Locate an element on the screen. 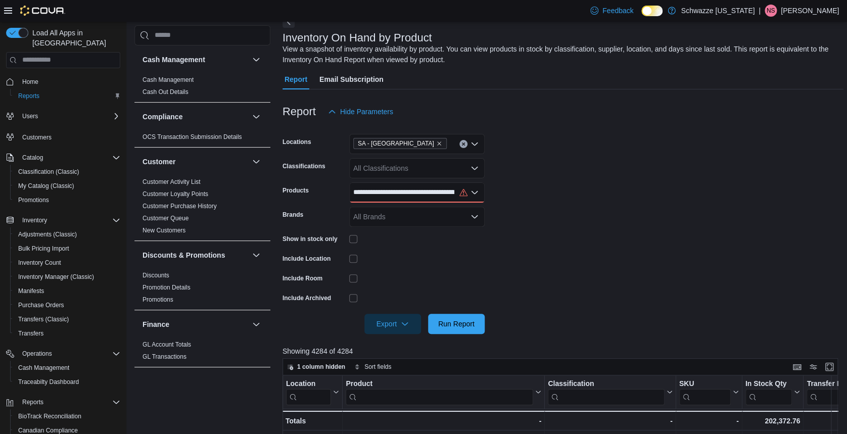 The image size is (847, 434). button: My Catalog (Classic) is located at coordinates (67, 186).